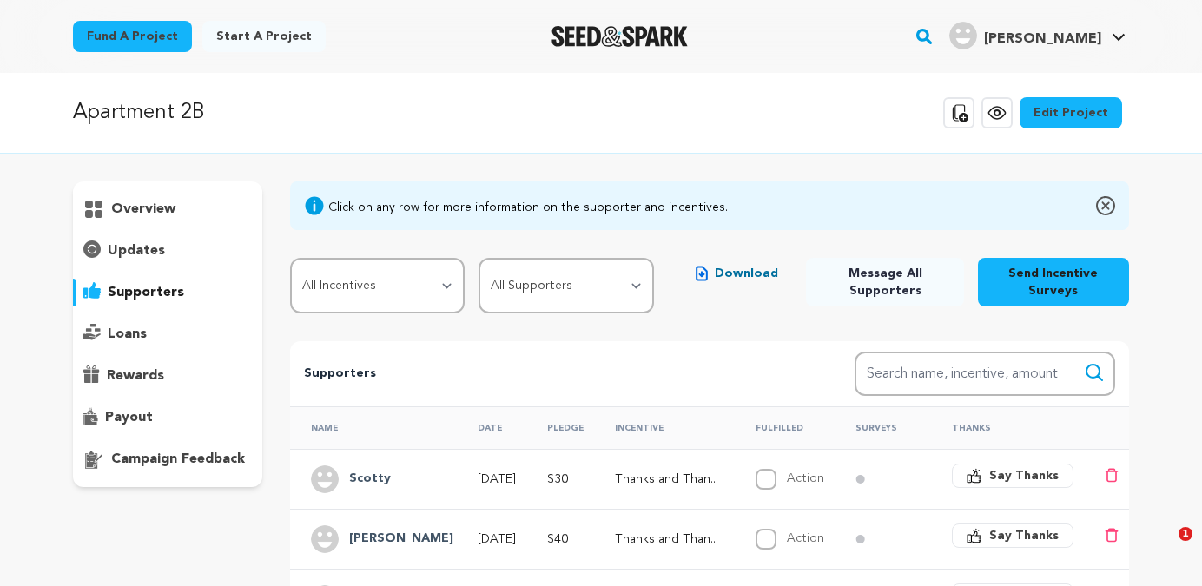 This screenshot has height=586, width=1202. Describe the element at coordinates (528, 208) in the screenshot. I see `div: Click on any row for more information on the supporter and incentives.` at that location.